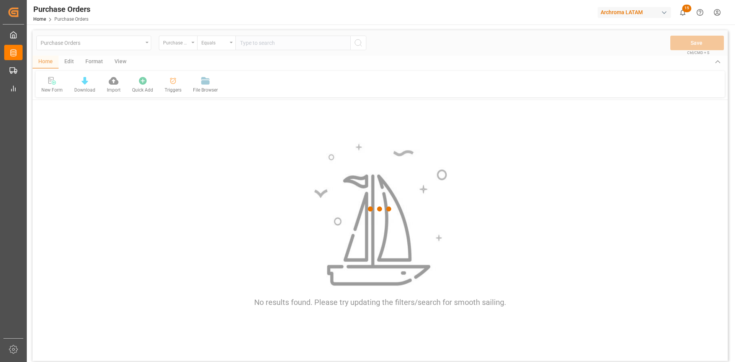 The width and height of the screenshot is (735, 362). Describe the element at coordinates (683, 12) in the screenshot. I see `button: show 15 new notifications` at that location.